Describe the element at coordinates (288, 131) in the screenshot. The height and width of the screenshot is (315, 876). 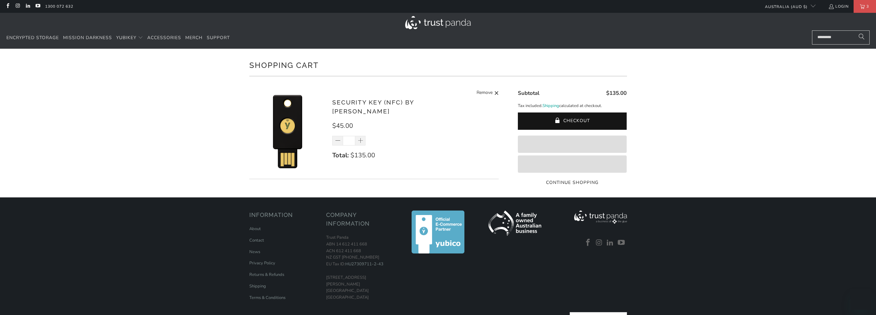
I see `img: Security Key (NFC) by Yubico` at that location.